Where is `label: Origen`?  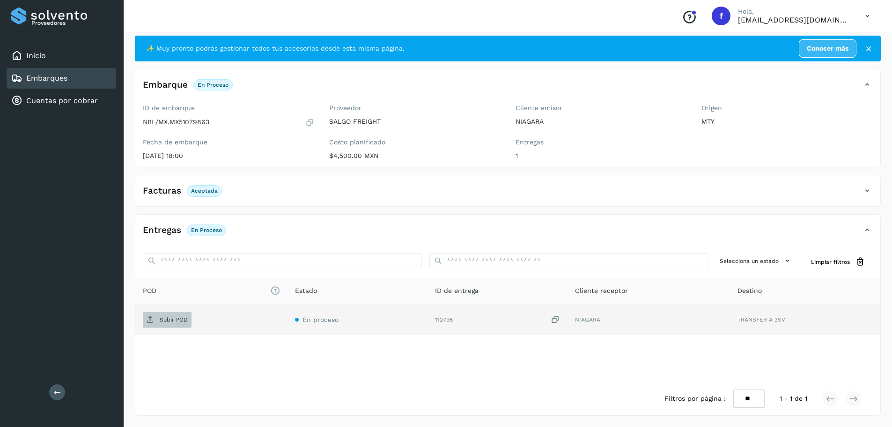 label: Origen is located at coordinates (787, 108).